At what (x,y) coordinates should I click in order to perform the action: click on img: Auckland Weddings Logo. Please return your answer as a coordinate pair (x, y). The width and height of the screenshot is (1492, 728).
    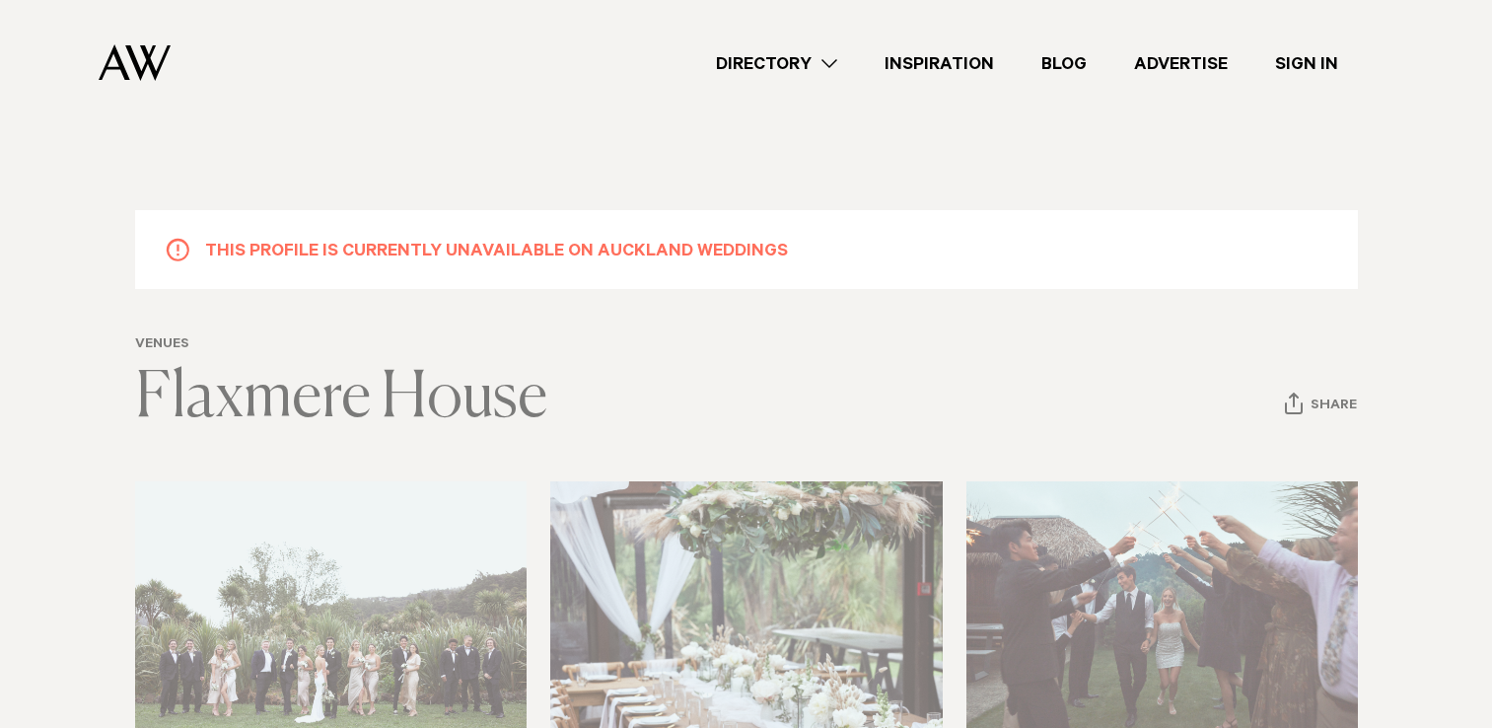
    Looking at the image, I should click on (134, 62).